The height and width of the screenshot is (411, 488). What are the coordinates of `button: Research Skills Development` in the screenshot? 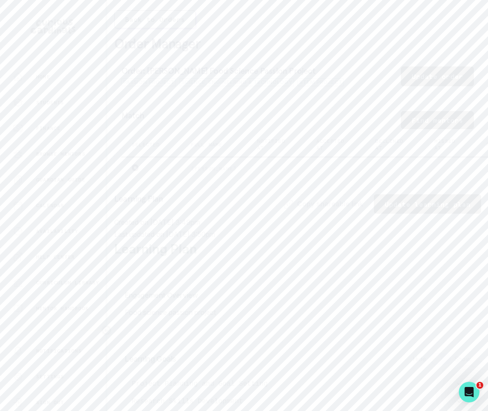 It's located at (298, 402).